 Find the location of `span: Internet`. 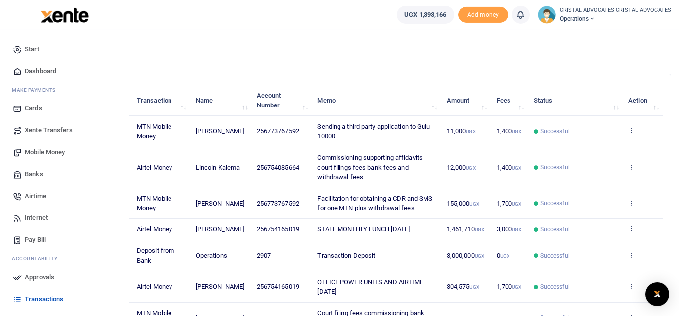

span: Internet is located at coordinates (36, 218).